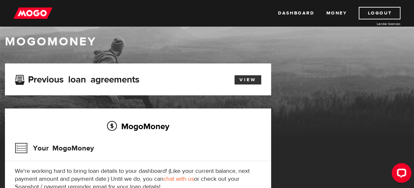 Image resolution: width=414 pixels, height=188 pixels. I want to click on img: mogo_logo-11ee424be714fa7cbb0f0f49df9e16ec.png, so click(33, 13).